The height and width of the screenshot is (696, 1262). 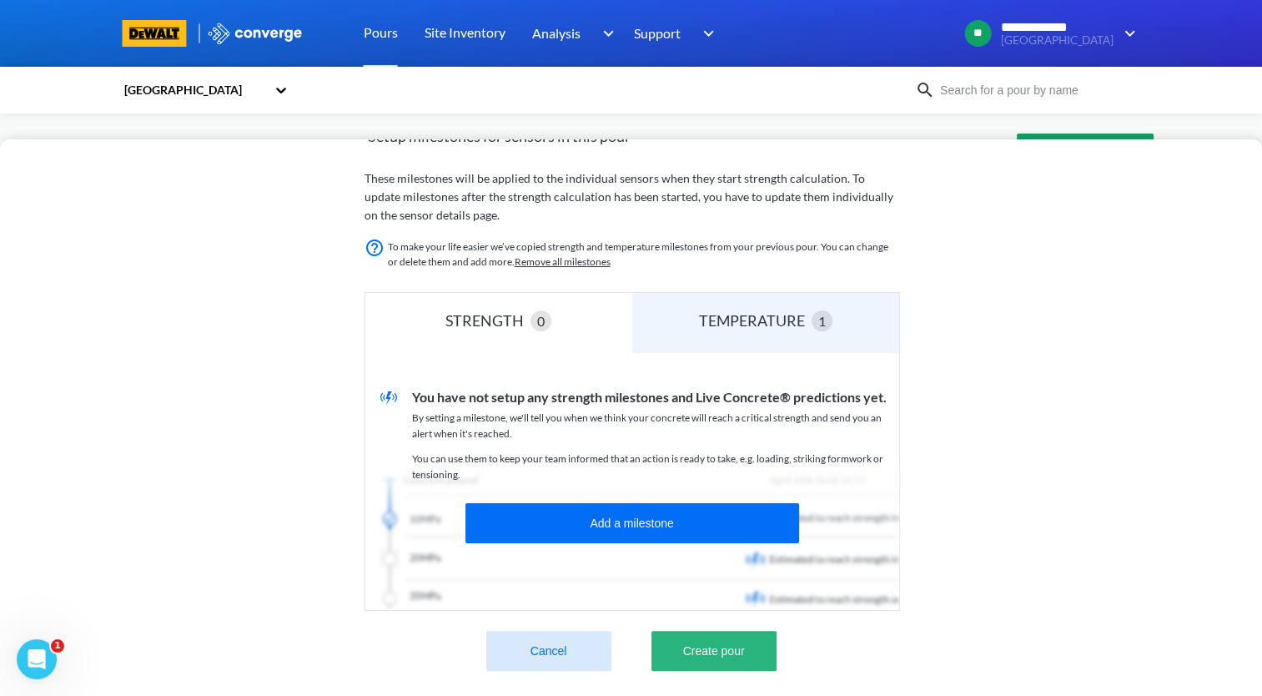 What do you see at coordinates (164, 33) in the screenshot?
I see `a: branding logo` at bounding box center [164, 33].